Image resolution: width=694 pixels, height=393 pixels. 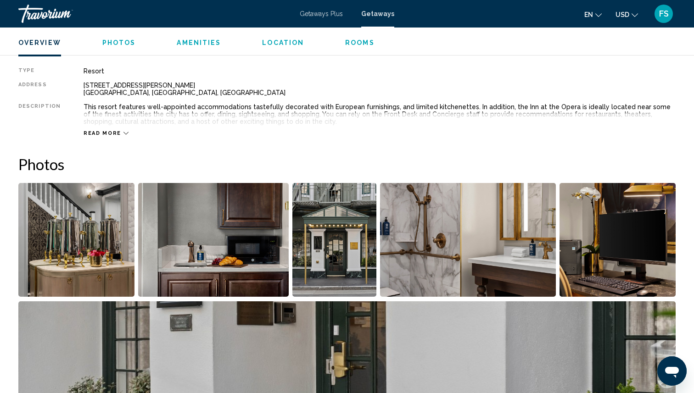 I want to click on button: Change currency, so click(x=626, y=14).